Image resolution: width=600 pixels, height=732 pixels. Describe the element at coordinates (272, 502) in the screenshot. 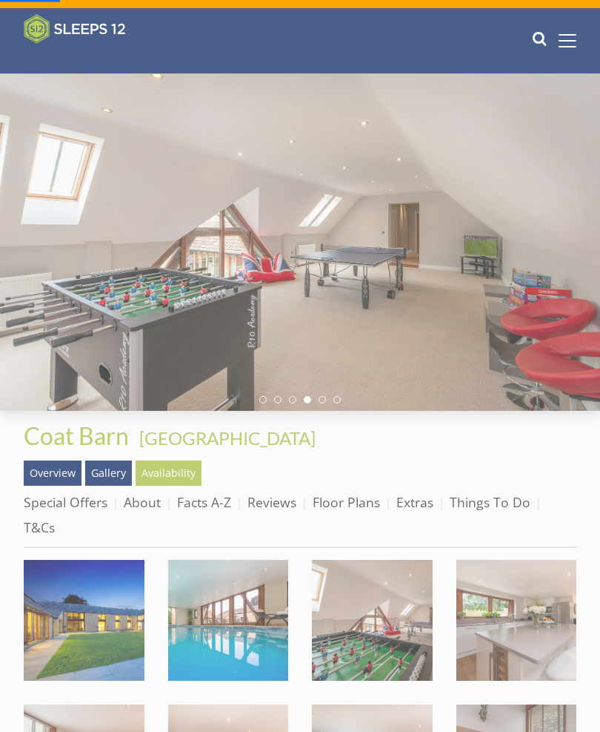

I see `a: Reviews` at that location.